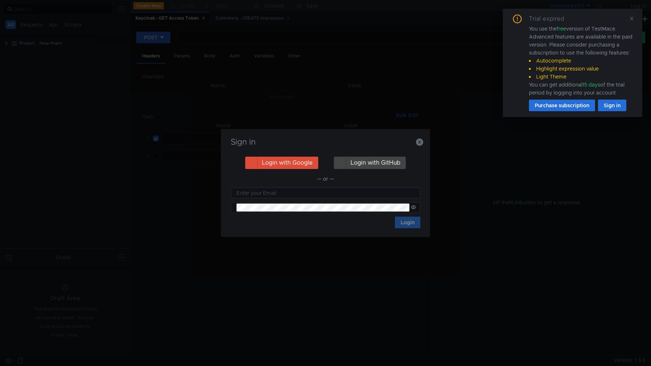 The image size is (651, 366). I want to click on li: Light Theme, so click(581, 77).